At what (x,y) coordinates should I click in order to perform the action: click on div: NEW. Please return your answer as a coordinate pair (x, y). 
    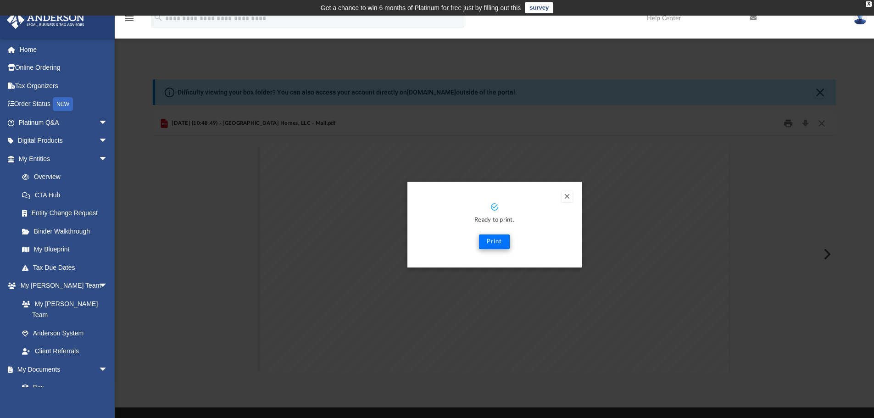
    Looking at the image, I should click on (63, 104).